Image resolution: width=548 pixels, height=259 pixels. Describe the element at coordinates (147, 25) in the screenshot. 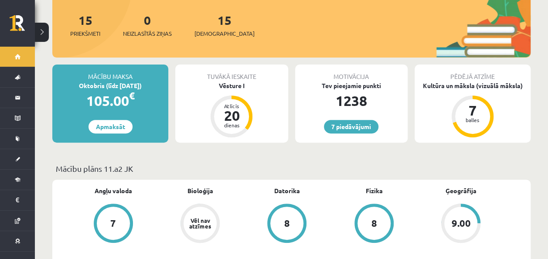

I see `a: 0Neizlasītās ziņas` at that location.